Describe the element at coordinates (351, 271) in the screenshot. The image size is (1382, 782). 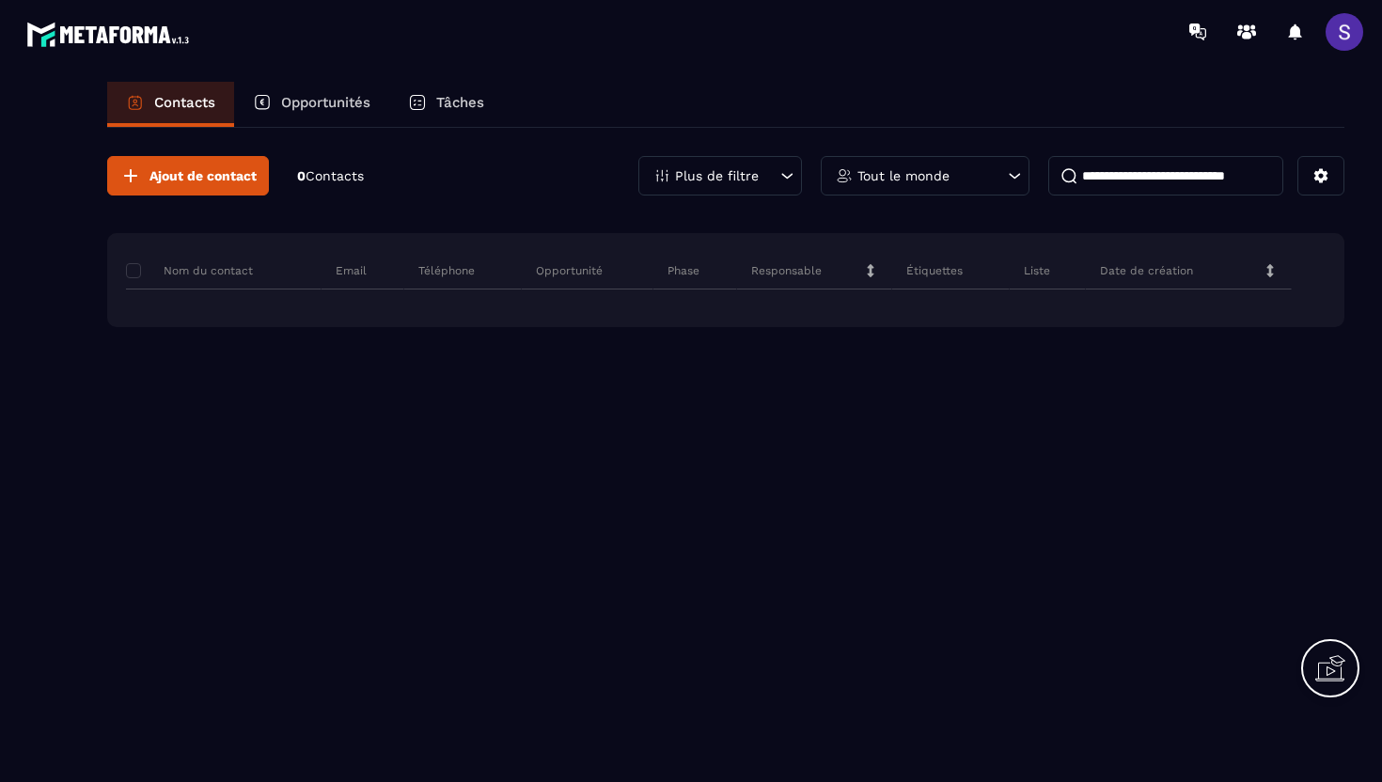
I see `p: Email` at that location.